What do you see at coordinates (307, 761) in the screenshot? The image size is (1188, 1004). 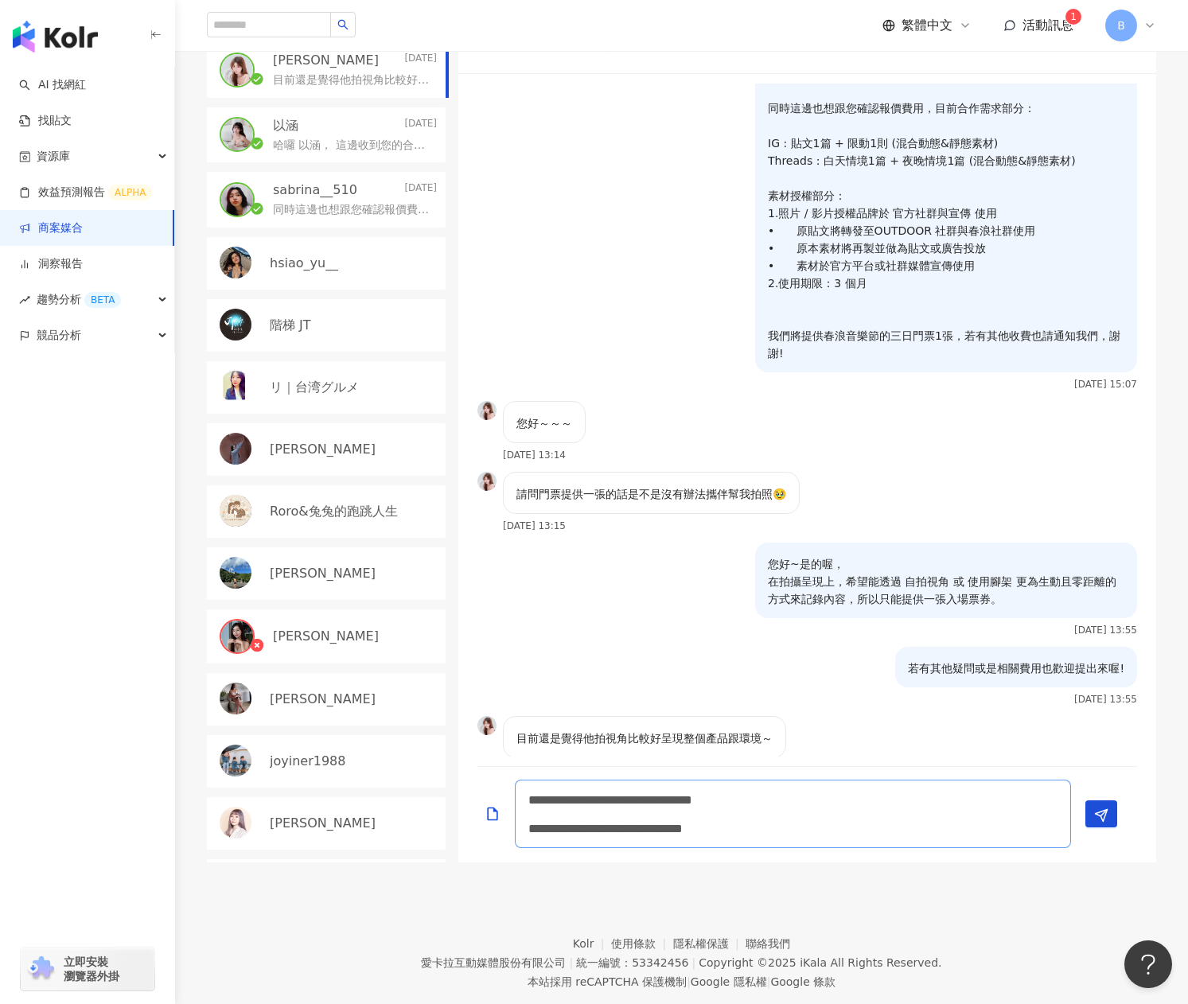 I see `p: joyiner1988` at bounding box center [307, 761].